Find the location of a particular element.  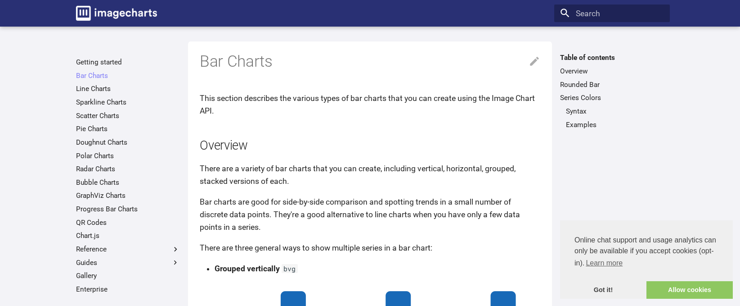

nav: Series Colors is located at coordinates (612, 118).